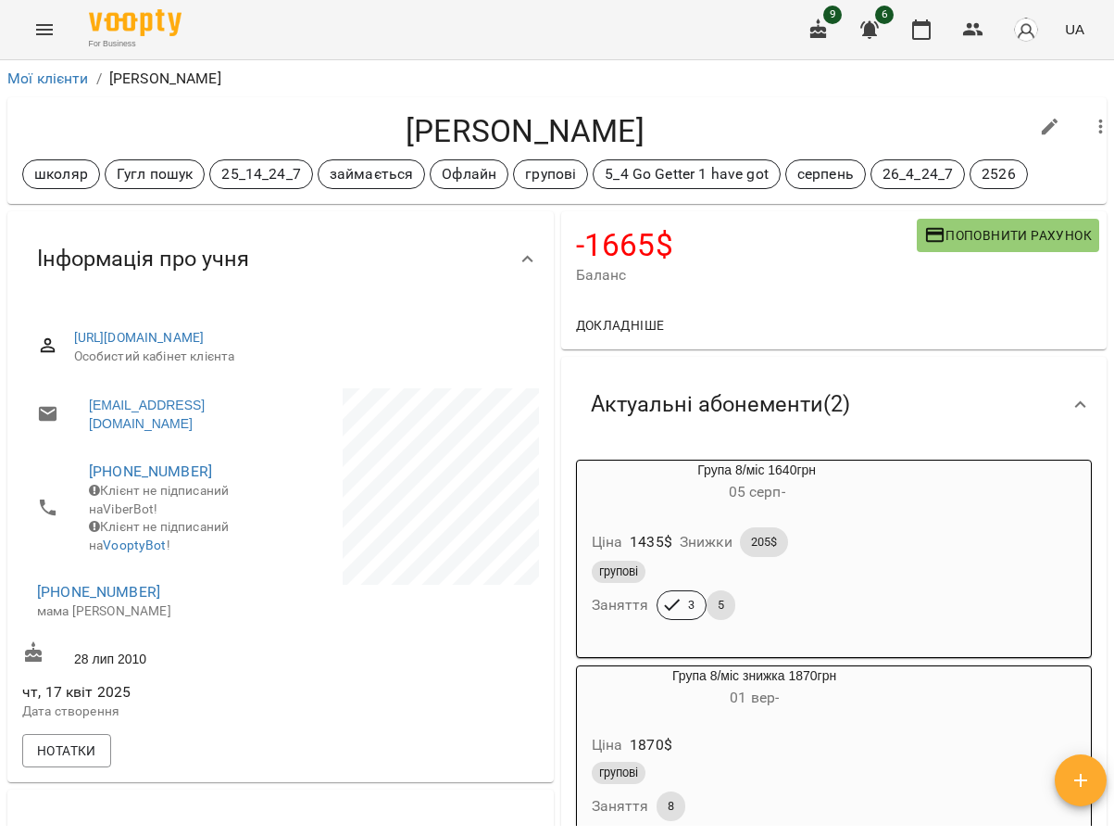 The height and width of the screenshot is (836, 1114). I want to click on button: Докладніше, so click(621, 325).